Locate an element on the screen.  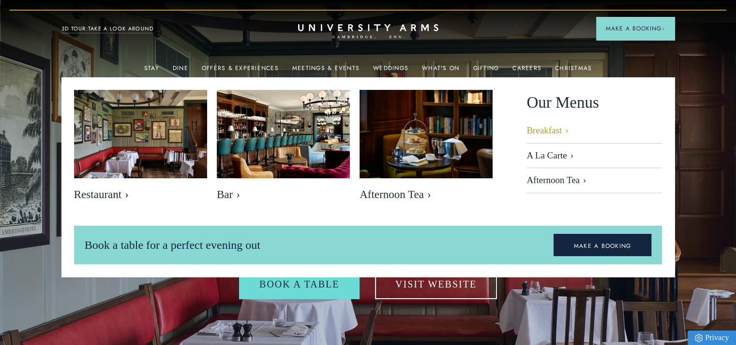
img: image-bebfa3899fb04038ade422a89983545adfd703f7-2500x1667-jpg is located at coordinates (140, 134).